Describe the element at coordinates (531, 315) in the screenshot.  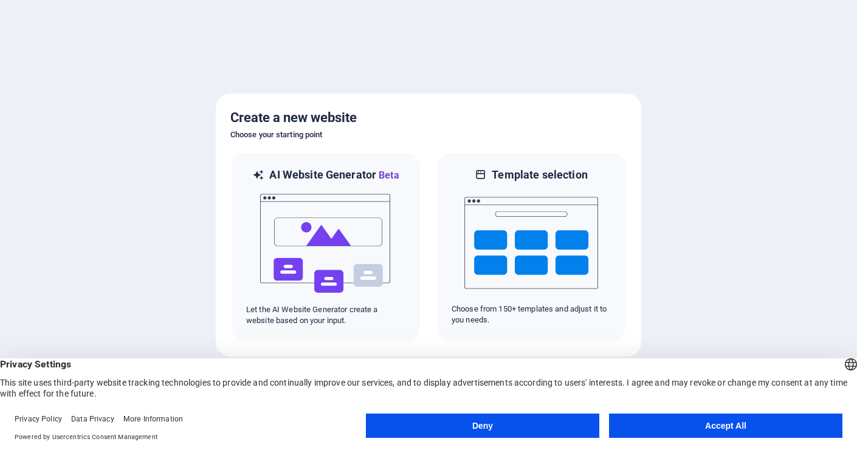
I see `p: Choose from 150+ templates and adjust it to you needs.` at that location.